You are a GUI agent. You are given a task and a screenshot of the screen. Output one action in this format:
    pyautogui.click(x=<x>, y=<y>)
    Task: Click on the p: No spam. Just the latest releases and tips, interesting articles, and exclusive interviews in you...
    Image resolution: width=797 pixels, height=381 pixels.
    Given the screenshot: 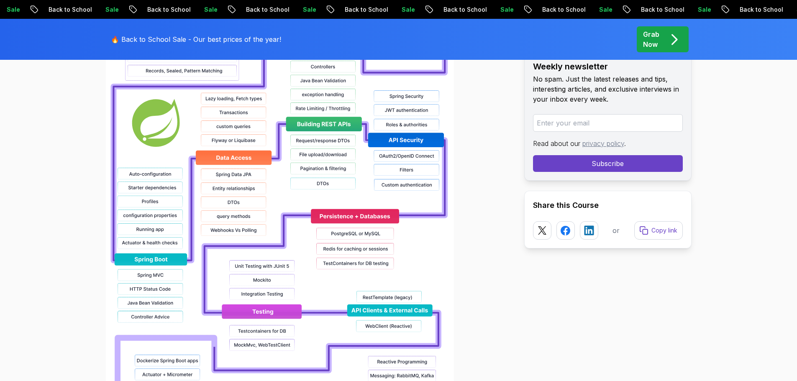 What is the action you would take?
    pyautogui.click(x=608, y=89)
    